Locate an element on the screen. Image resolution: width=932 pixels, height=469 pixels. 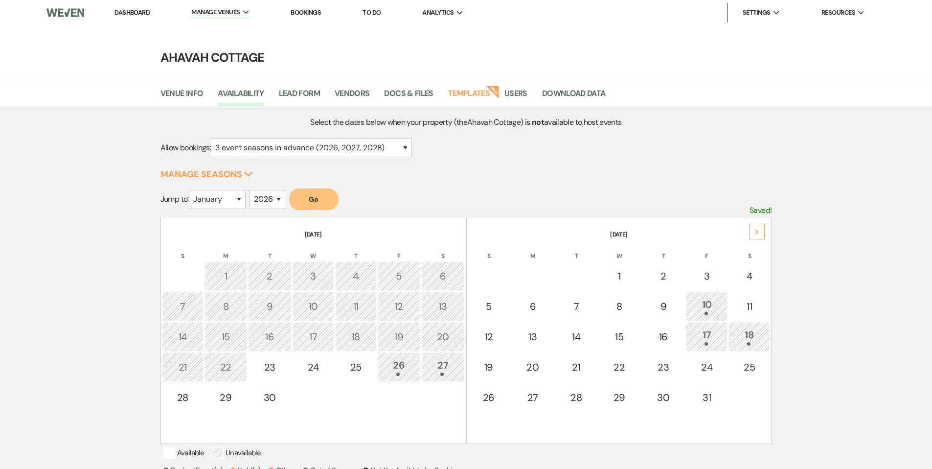
p: Select the dates below when your property (the Ahavah Cottage ) is available to host events is located at coordinates (466, 122).